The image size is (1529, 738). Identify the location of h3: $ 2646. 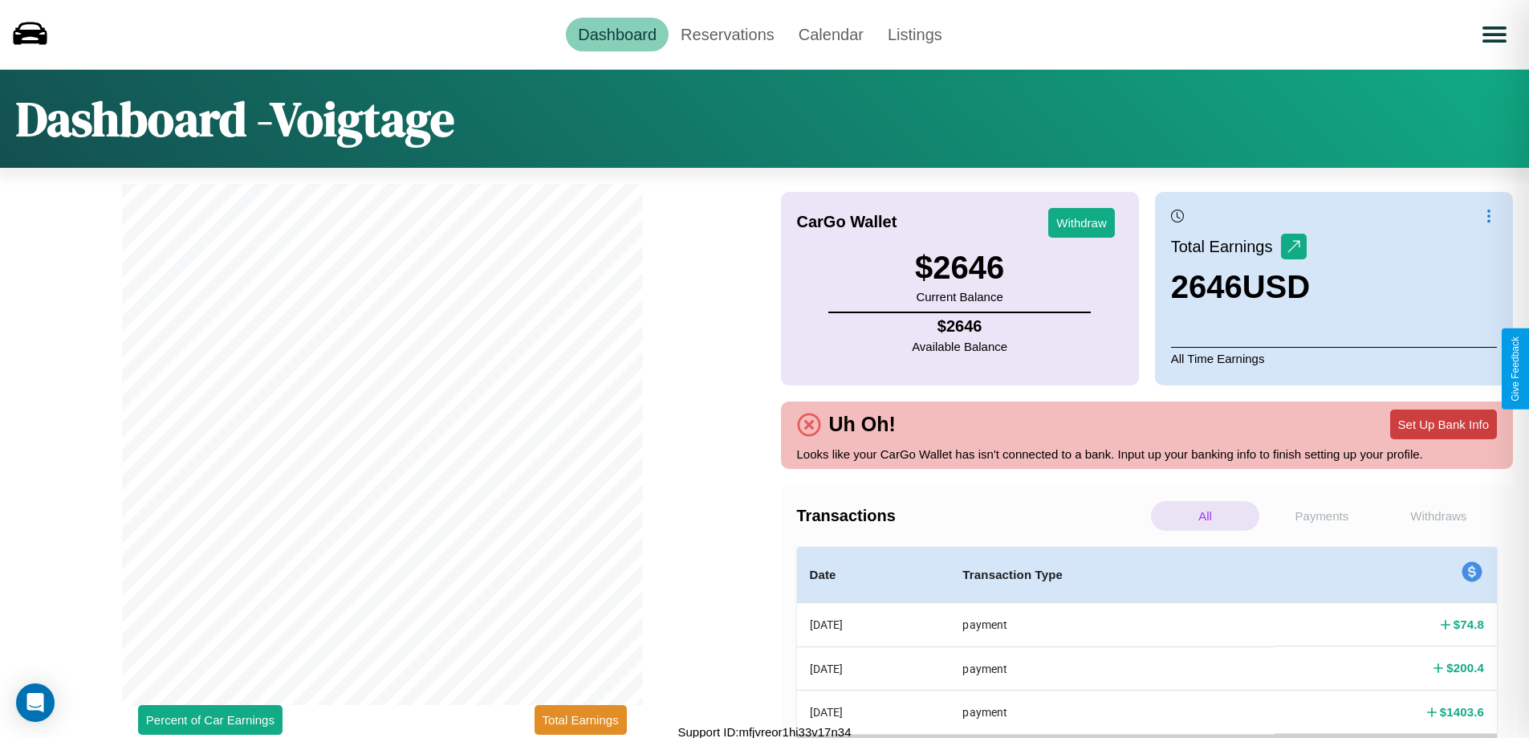
(959, 267).